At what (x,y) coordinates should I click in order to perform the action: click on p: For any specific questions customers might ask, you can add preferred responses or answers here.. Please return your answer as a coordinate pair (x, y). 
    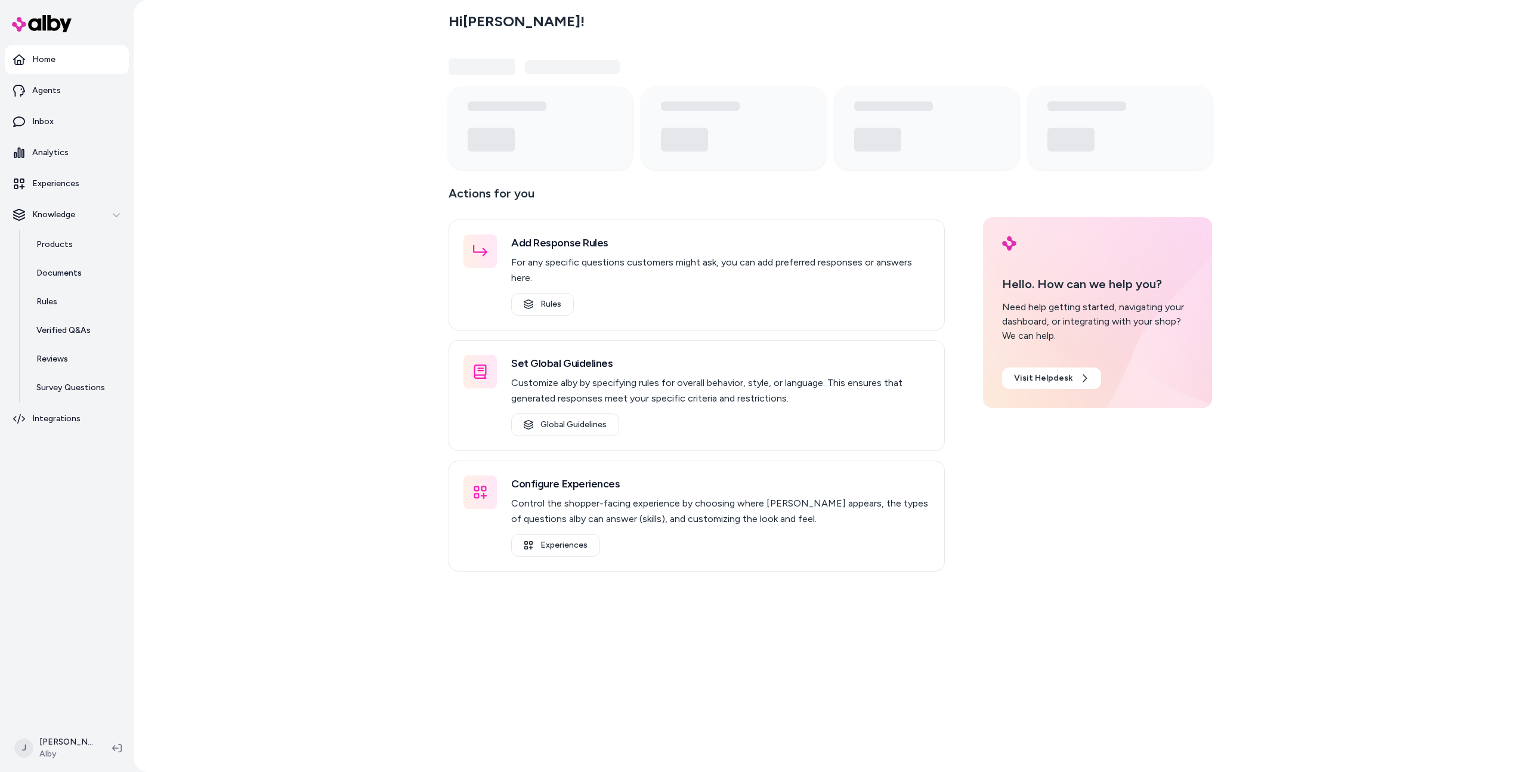
    Looking at the image, I should click on (721, 270).